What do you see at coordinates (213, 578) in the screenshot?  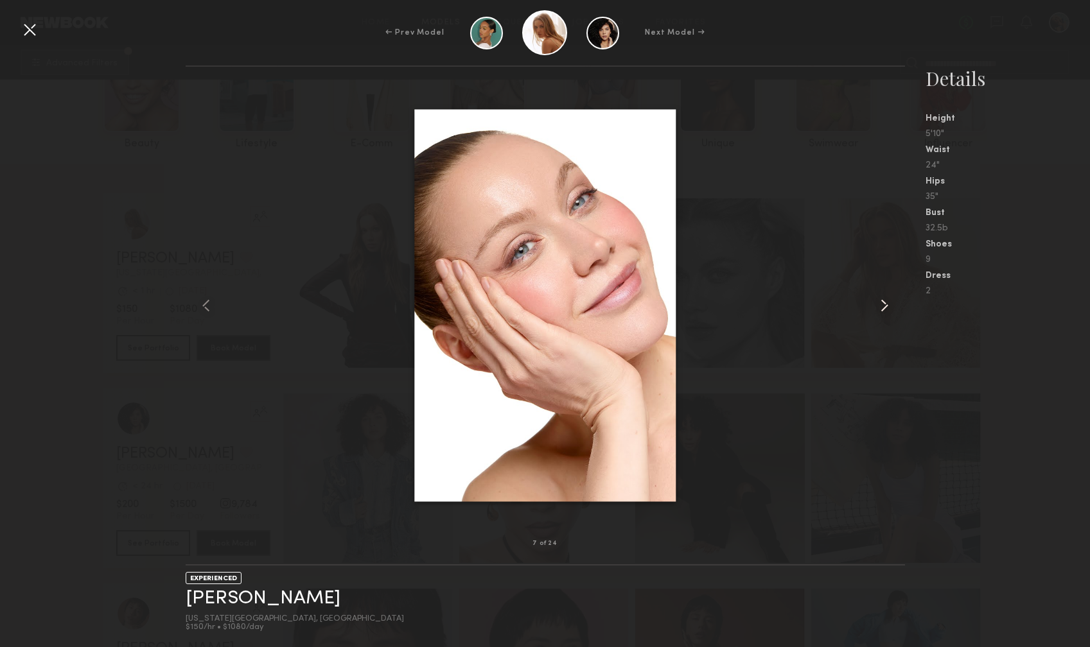 I see `div: EXPERIENCED` at bounding box center [213, 578].